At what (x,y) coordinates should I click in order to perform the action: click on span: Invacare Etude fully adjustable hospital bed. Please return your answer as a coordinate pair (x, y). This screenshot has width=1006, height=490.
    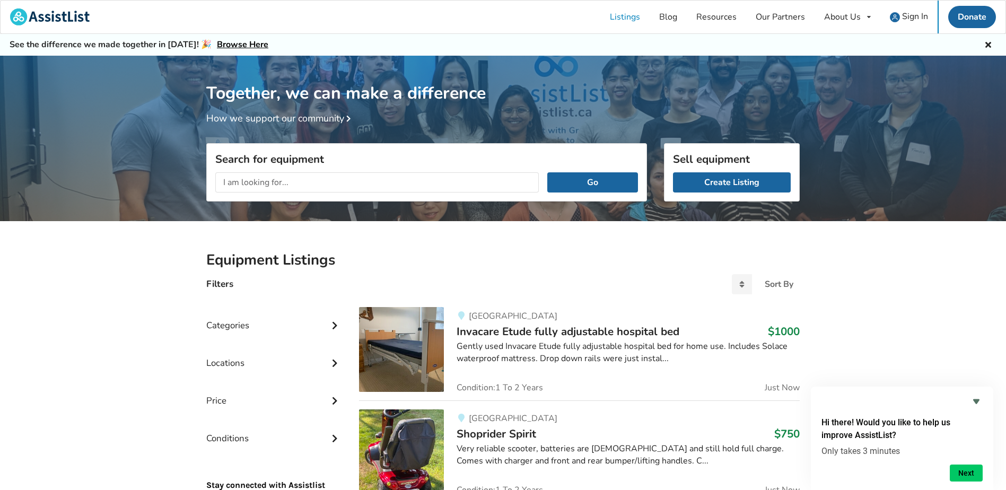
    Looking at the image, I should click on (568, 331).